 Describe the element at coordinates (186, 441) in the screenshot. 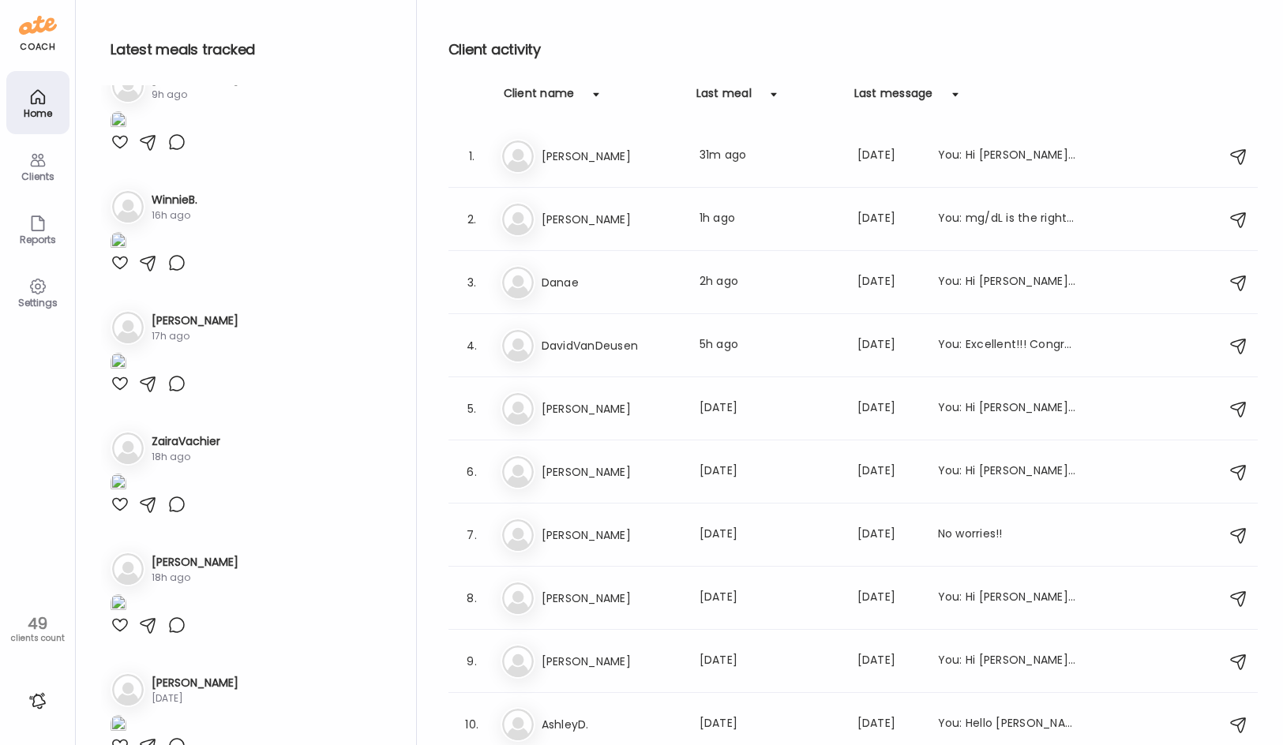

I see `h3: ZairaVachier` at that location.